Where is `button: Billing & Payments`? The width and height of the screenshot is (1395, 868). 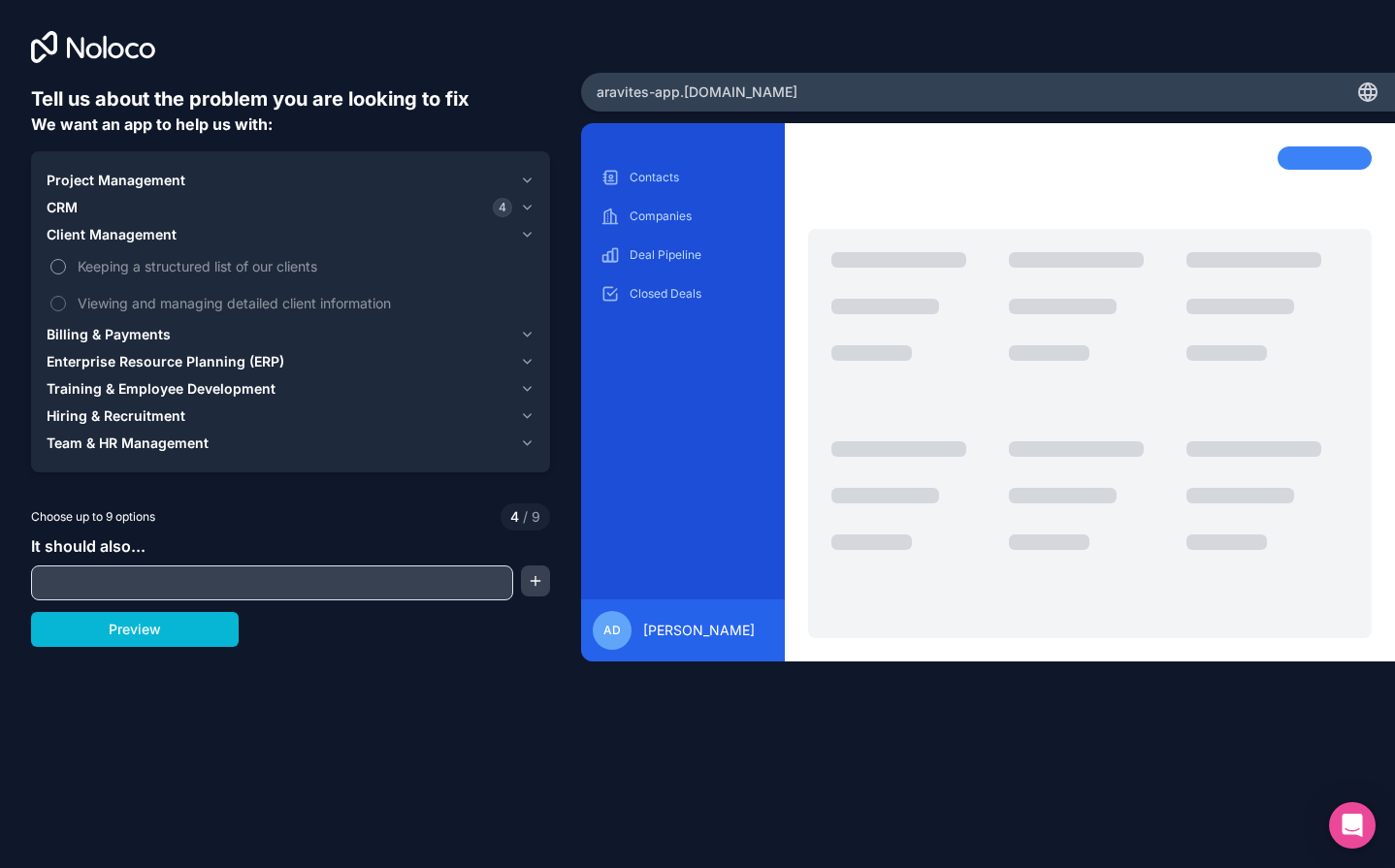 button: Billing & Payments is located at coordinates (290, 335).